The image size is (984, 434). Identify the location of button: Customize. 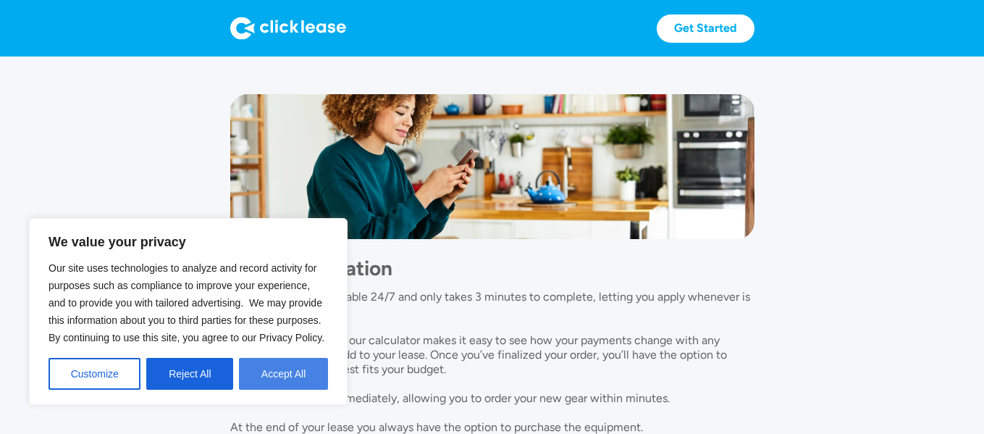
(94, 374).